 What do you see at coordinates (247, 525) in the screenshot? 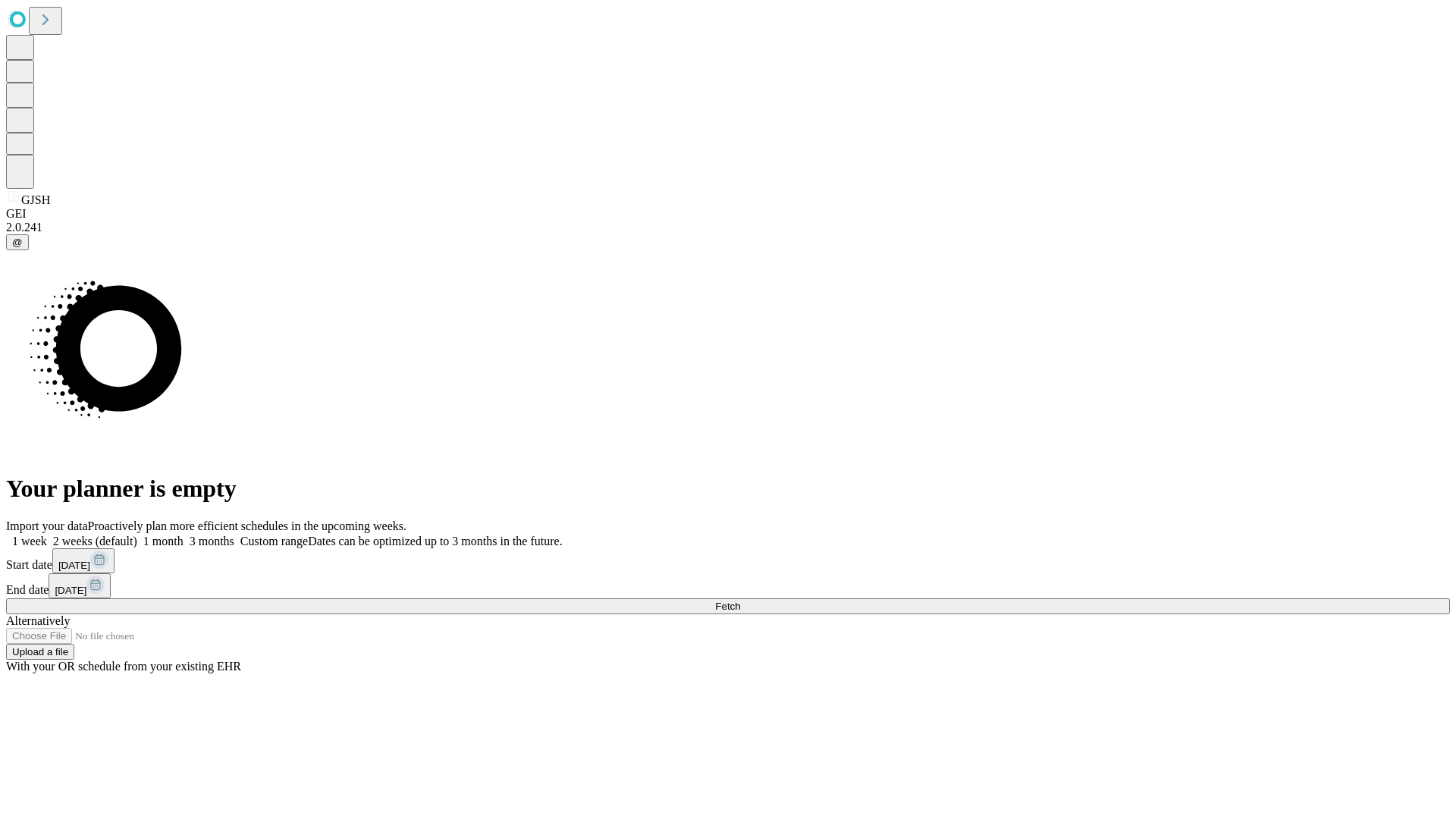
I see `span: Proactively plan more efficient schedules in the upcoming weeks.` at bounding box center [247, 525].